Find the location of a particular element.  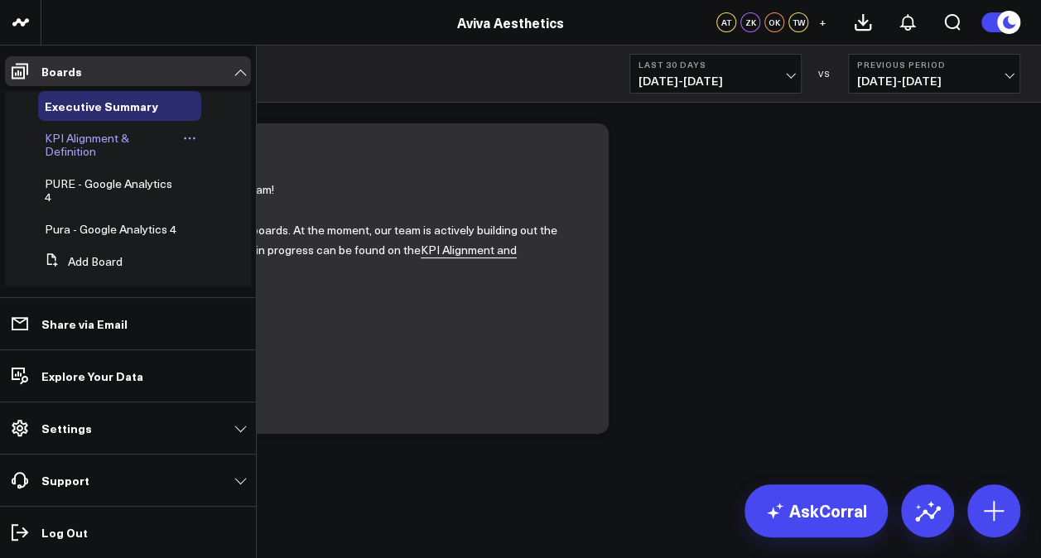

a: AskCorral is located at coordinates (816, 511).